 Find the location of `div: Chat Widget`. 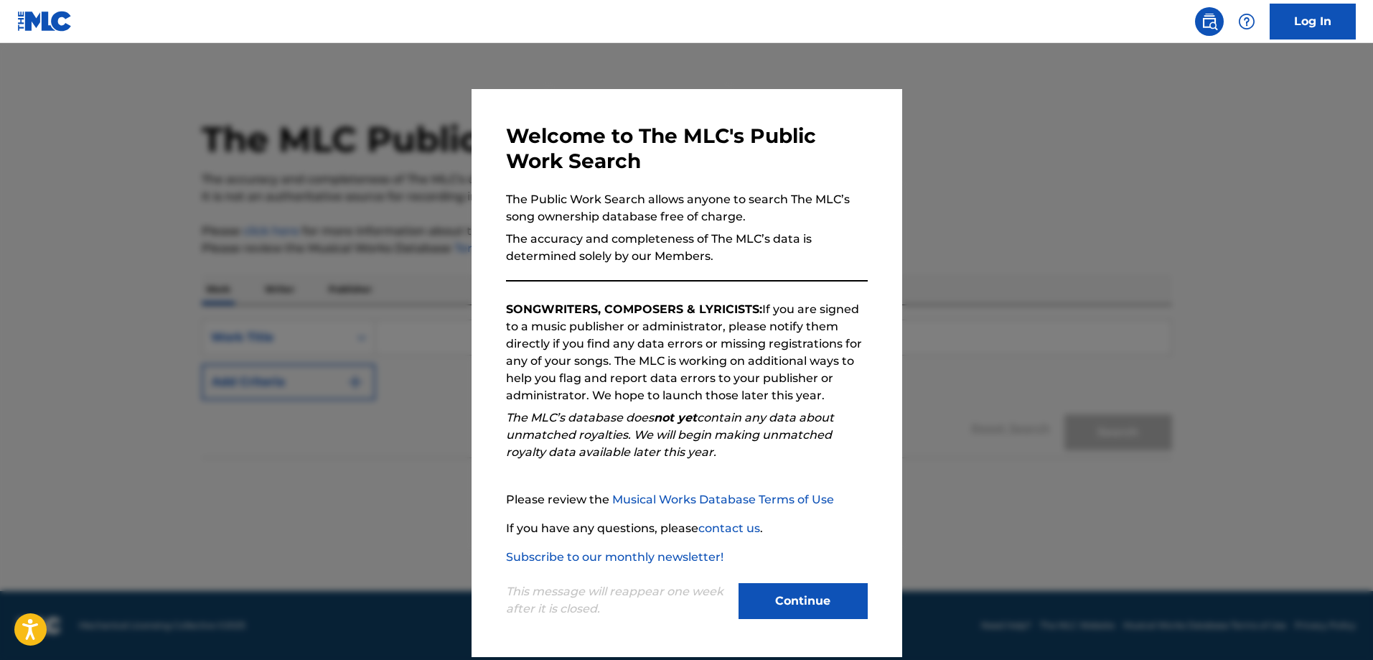

div: Chat Widget is located at coordinates (1337, 625).